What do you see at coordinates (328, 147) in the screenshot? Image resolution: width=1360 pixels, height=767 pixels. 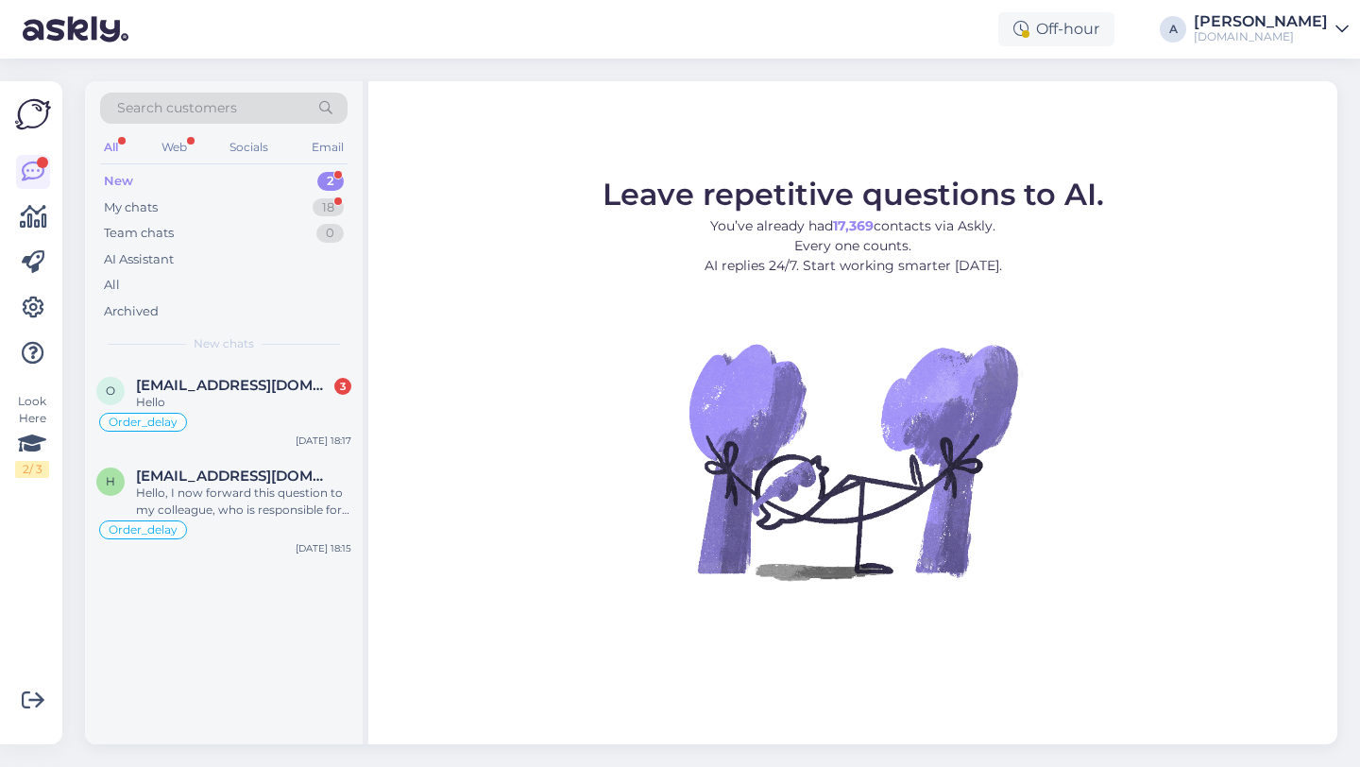 I see `div: Email` at bounding box center [328, 147].